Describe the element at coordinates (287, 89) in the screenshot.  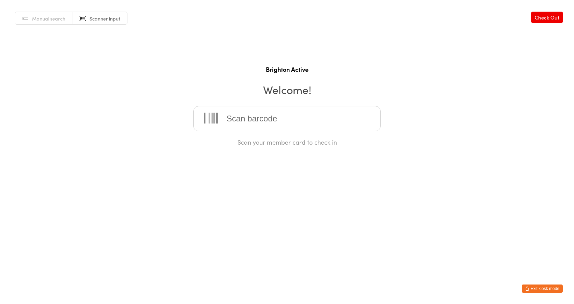
I see `h2: Welcome!` at that location.